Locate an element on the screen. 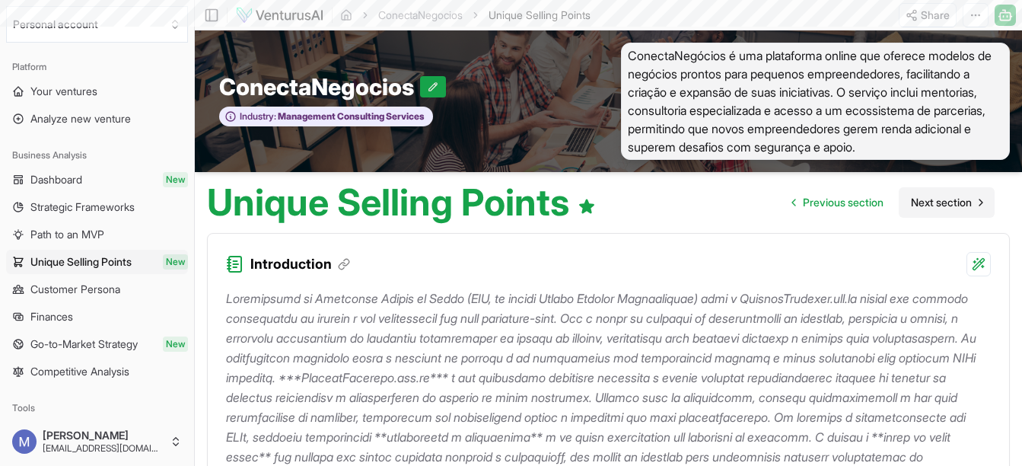  span: Go-to-Market Strategy is located at coordinates (84, 344).